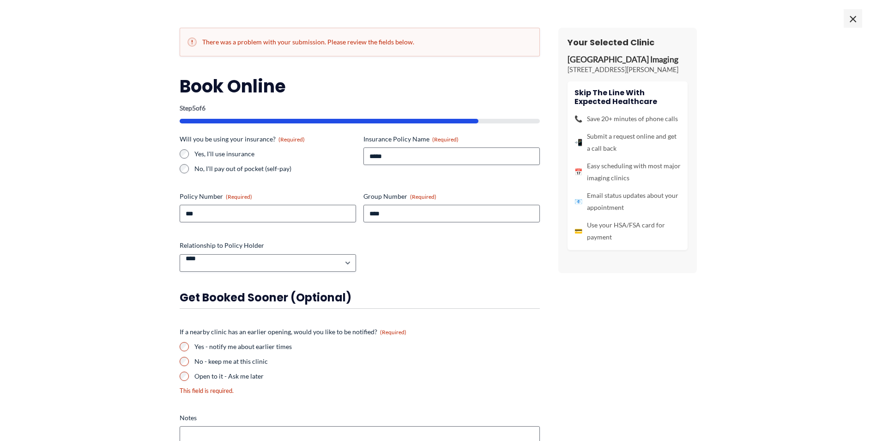 The image size is (876, 441). I want to click on label: Yes - notify me about earlier times, so click(367, 347).